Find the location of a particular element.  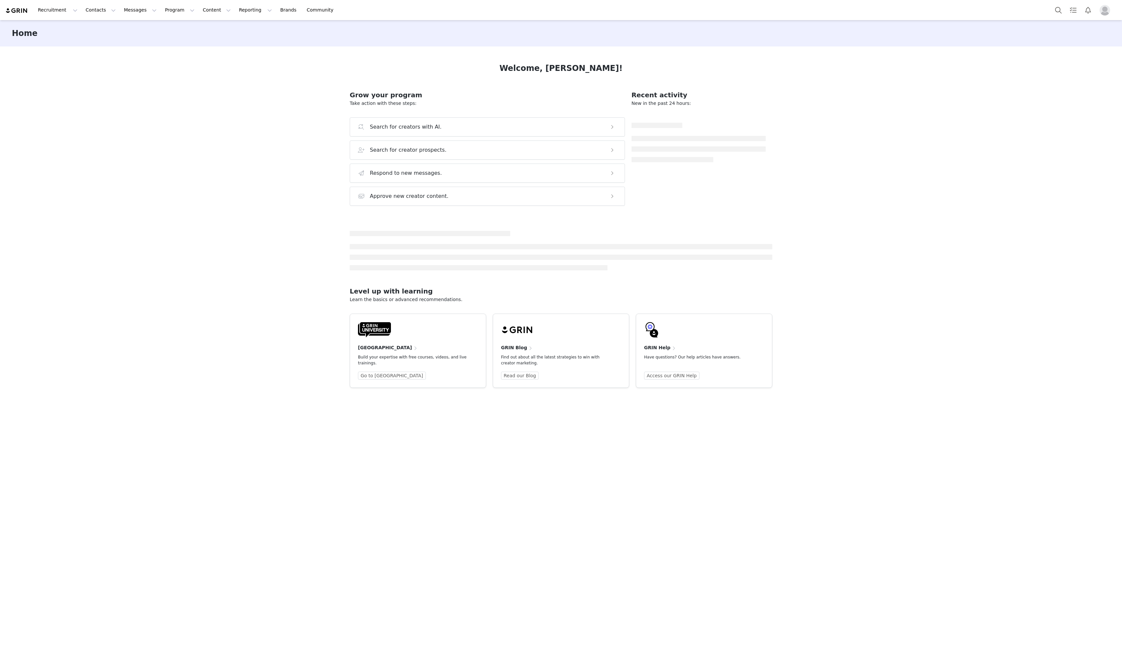

img: grin-logo-black.svg is located at coordinates (518, 330).